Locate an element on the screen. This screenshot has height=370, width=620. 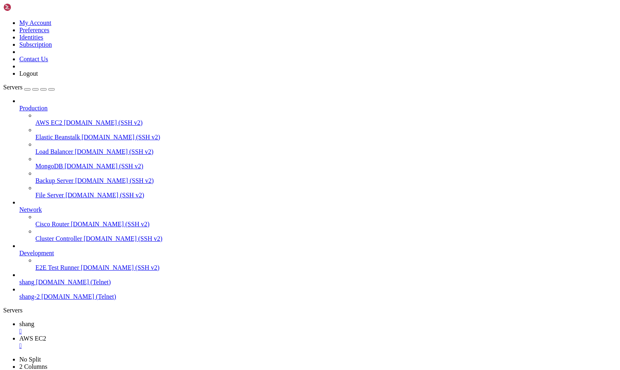
li: Development is located at coordinates (318, 257).